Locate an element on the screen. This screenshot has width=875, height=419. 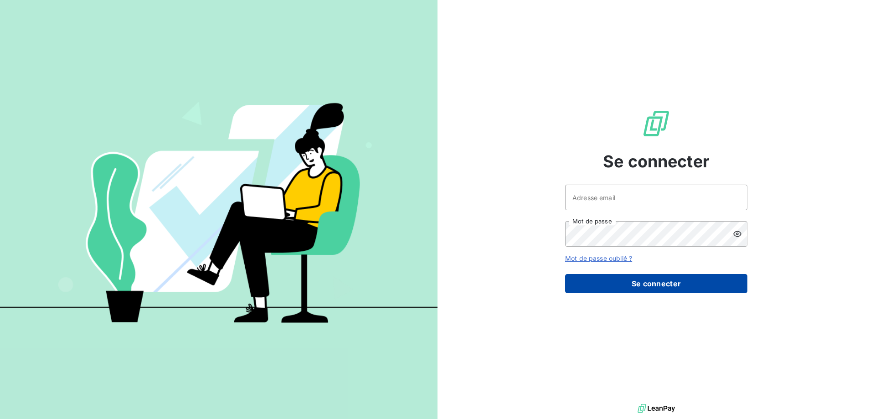
span: Se connecter is located at coordinates (656, 161).